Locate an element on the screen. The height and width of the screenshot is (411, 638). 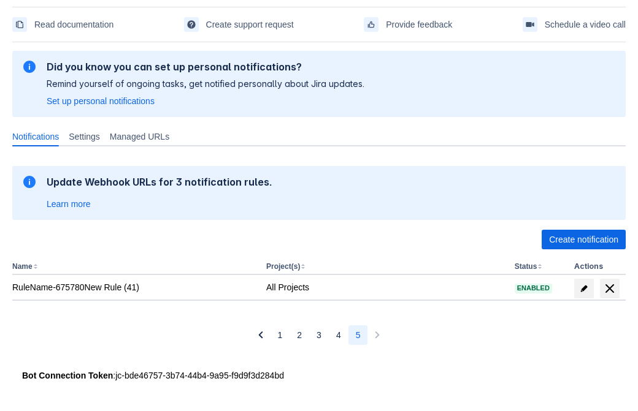
span: Provide feedback is located at coordinates (419, 25).